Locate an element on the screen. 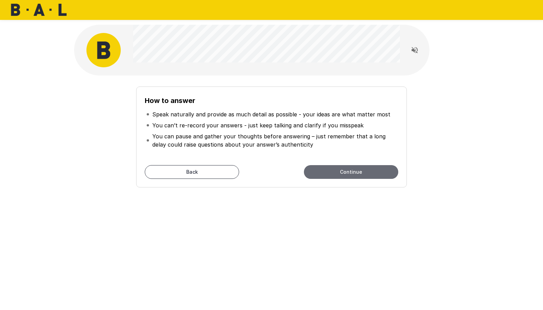 This screenshot has height=310, width=543. p: You can pause and gather your thoughts before answering – just remember that a long delay could r... is located at coordinates (274, 140).